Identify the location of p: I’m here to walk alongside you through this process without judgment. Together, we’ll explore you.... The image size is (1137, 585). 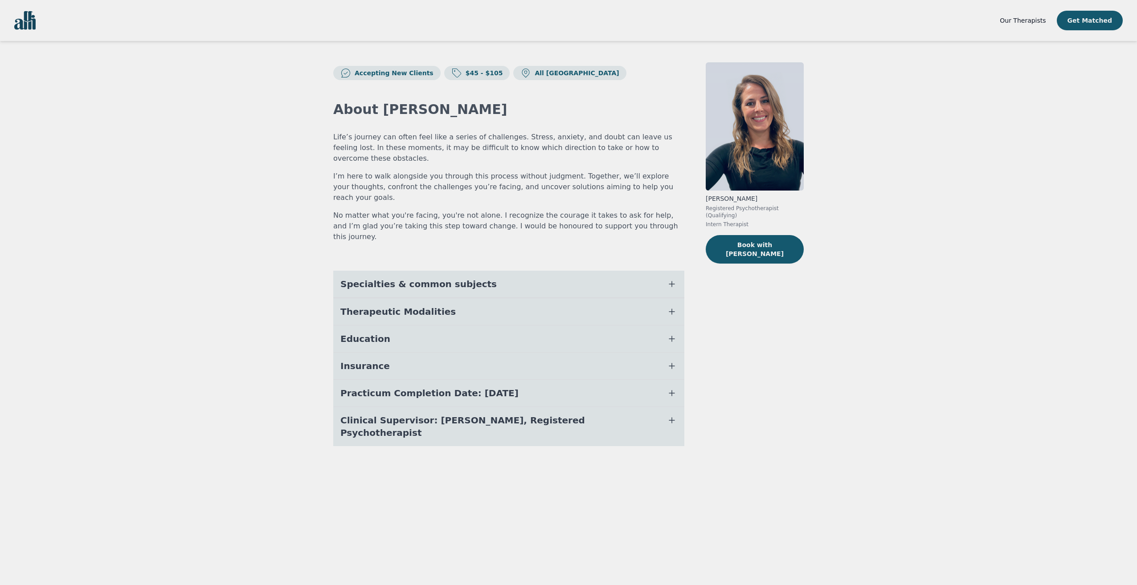
(509, 187).